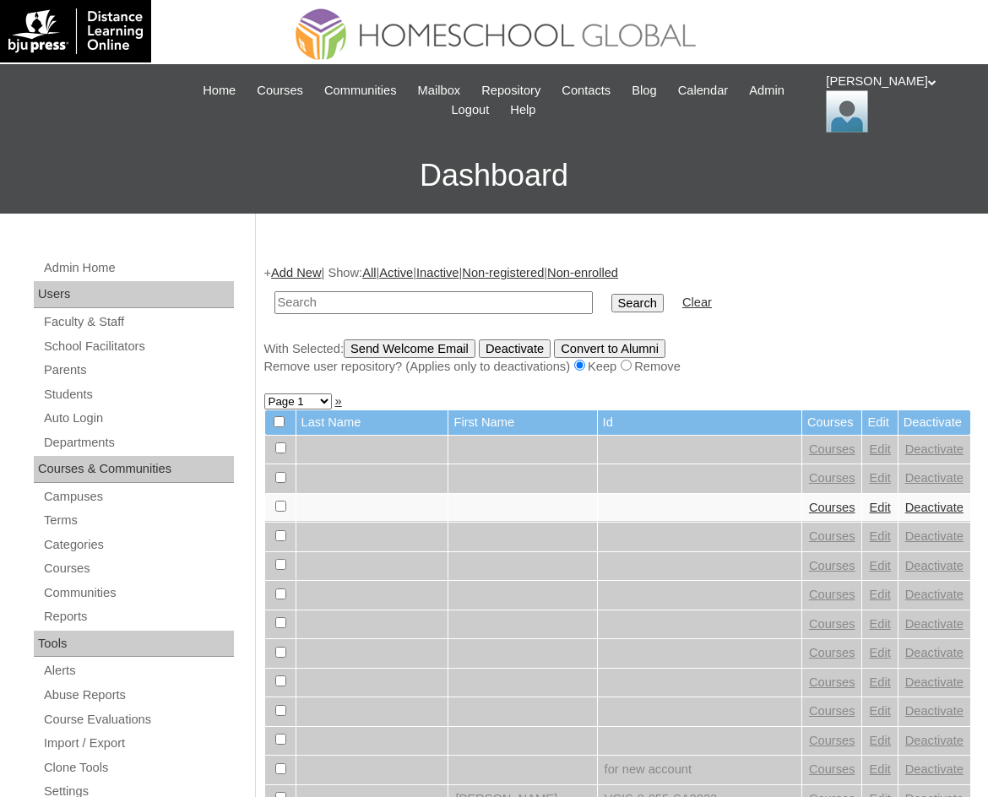 Image resolution: width=988 pixels, height=797 pixels. Describe the element at coordinates (643, 90) in the screenshot. I see `a: Blog` at that location.